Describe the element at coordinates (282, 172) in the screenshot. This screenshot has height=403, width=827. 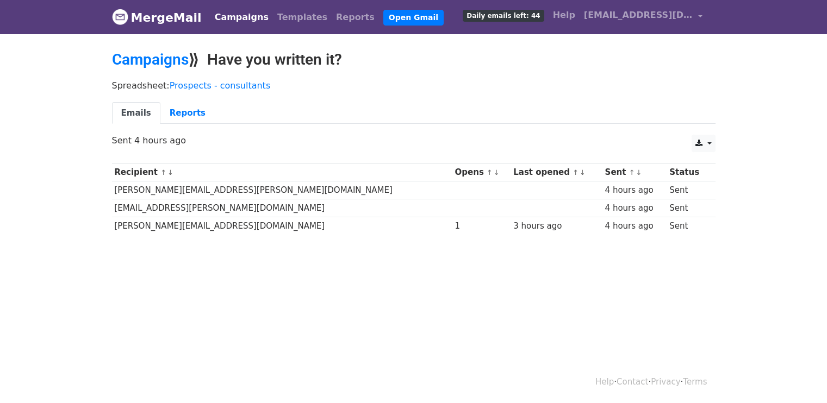
I see `th: Recipient` at that location.